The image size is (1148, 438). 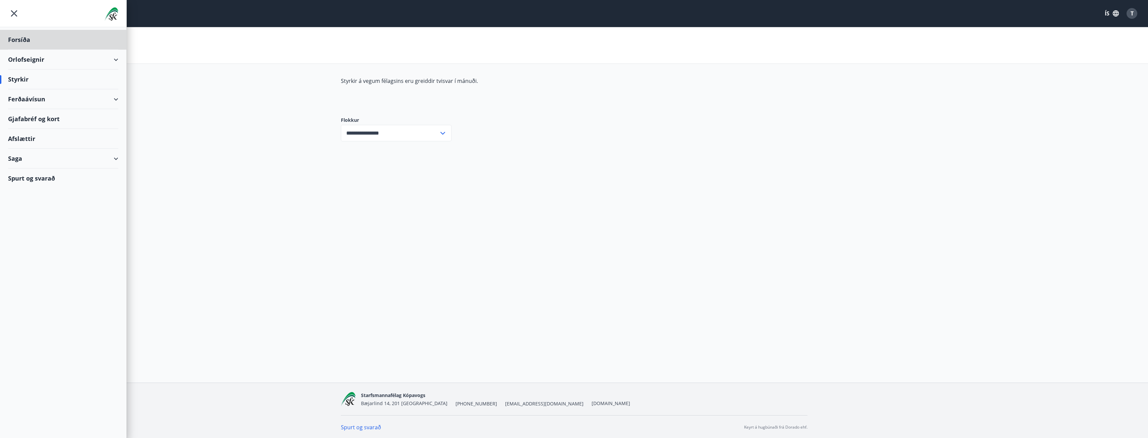 What do you see at coordinates (63, 158) in the screenshot?
I see `div: Saga` at bounding box center [63, 158].